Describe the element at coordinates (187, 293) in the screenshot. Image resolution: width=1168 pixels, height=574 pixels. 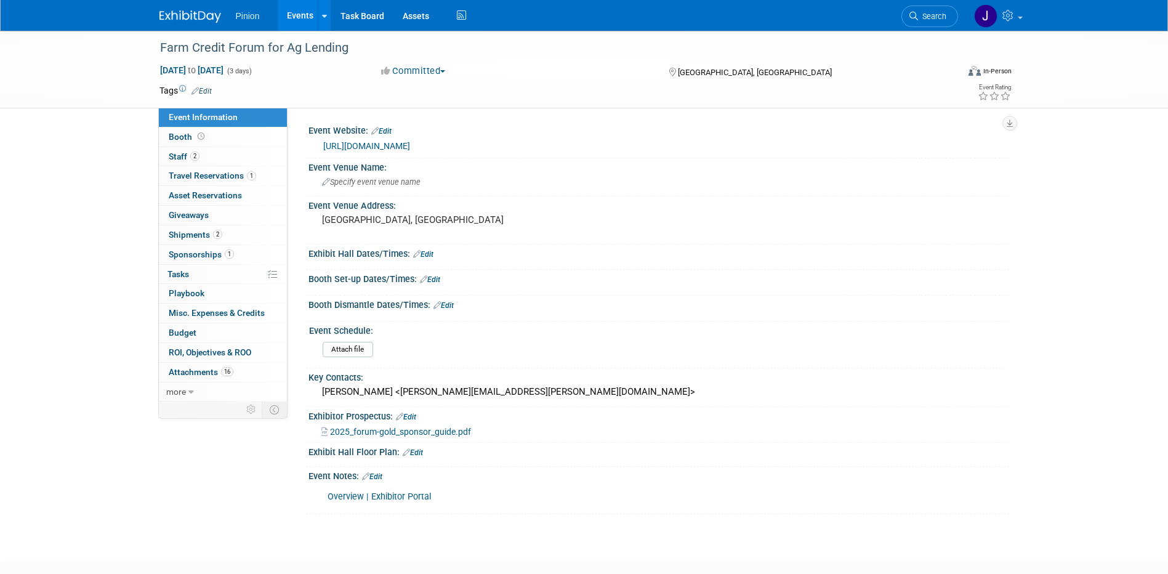
I see `span: Playbook` at that location.